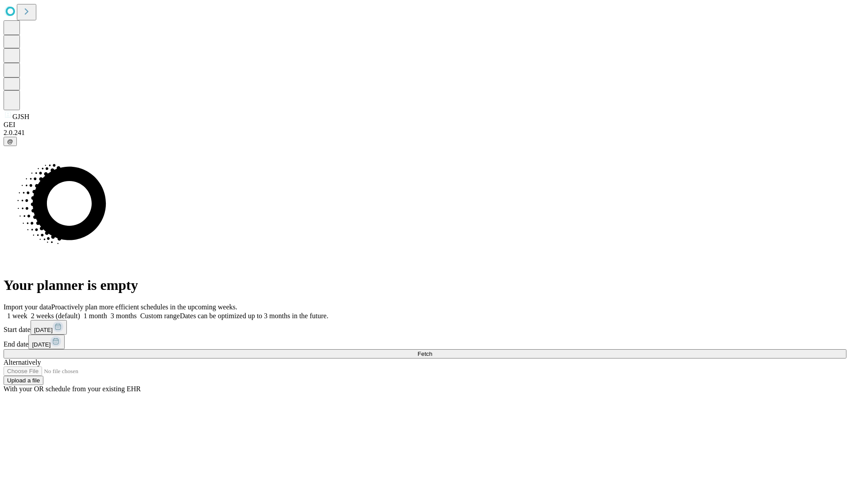  What do you see at coordinates (254, 315) in the screenshot?
I see `span: Dates can be optimized up to 3 months in the future.` at bounding box center [254, 315].